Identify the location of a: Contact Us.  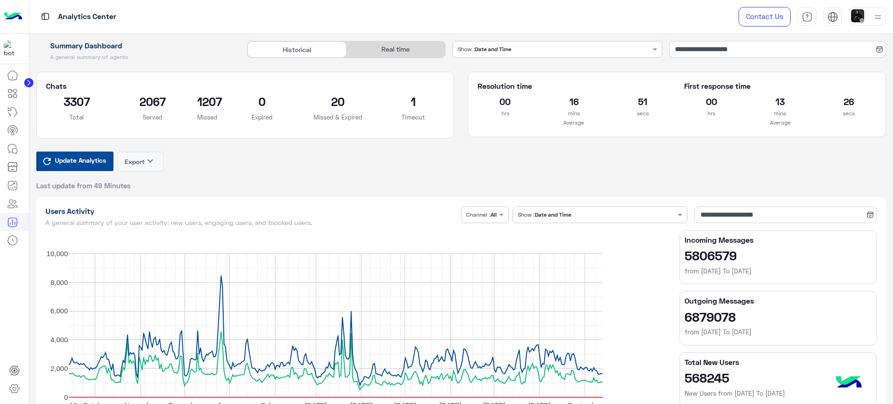
(765, 17).